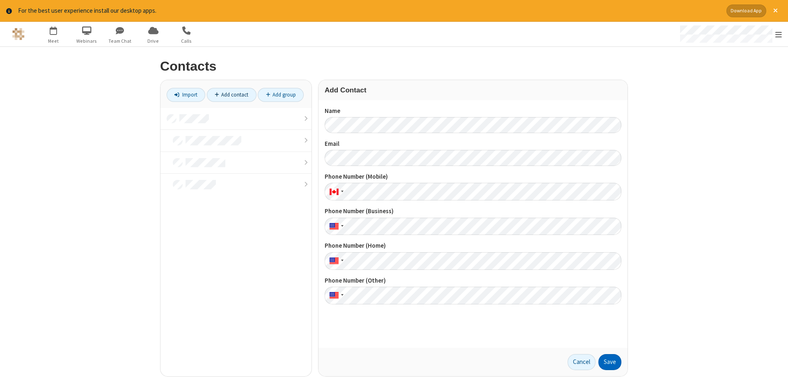  I want to click on a: Add group, so click(281, 95).